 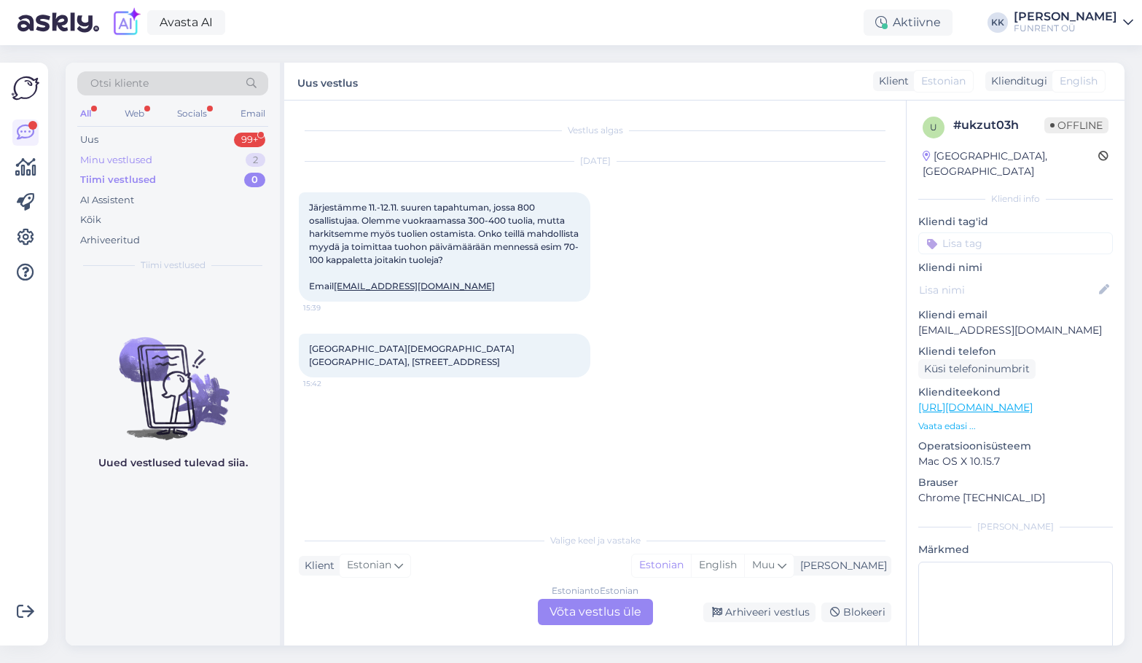 I want to click on div: Kõik, so click(x=90, y=220).